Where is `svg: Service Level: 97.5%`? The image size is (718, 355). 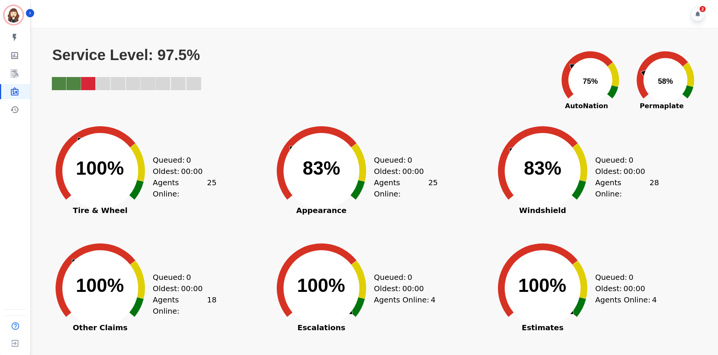 svg: Service Level: 97.5% is located at coordinates (301, 74).